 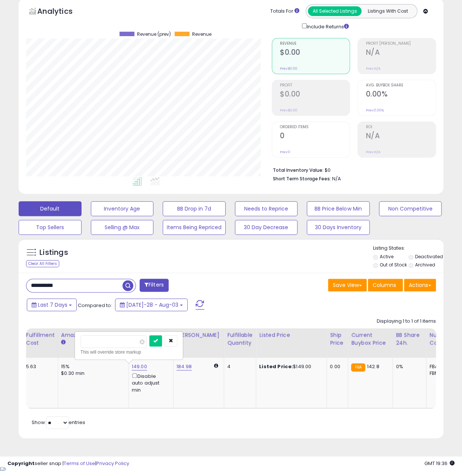 What do you see at coordinates (337, 178) in the screenshot?
I see `span: N/A` at bounding box center [337, 178].